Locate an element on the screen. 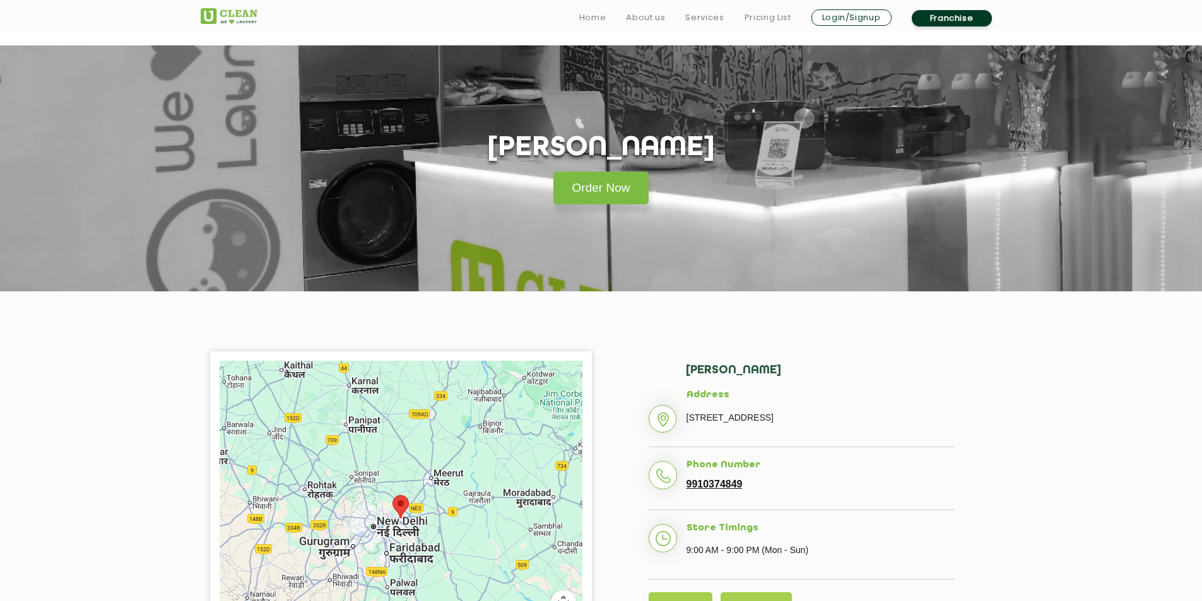 This screenshot has width=1202, height=601. a: Pricing List is located at coordinates (768, 18).